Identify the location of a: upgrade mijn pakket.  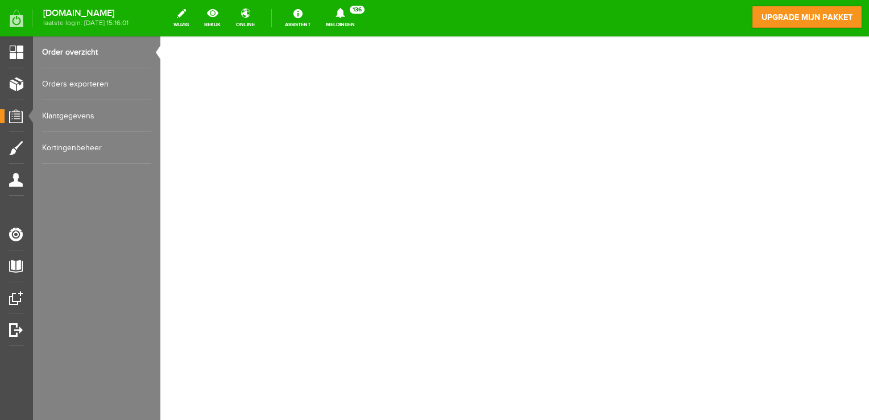
(807, 17).